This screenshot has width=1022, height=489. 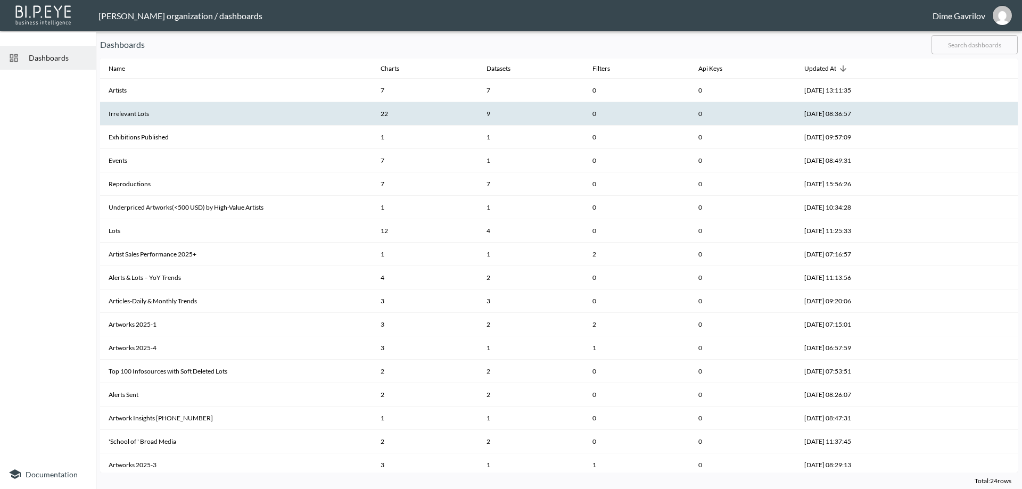 What do you see at coordinates (236, 254) in the screenshot?
I see `th: Artist Sales Performance 2025+` at bounding box center [236, 254].